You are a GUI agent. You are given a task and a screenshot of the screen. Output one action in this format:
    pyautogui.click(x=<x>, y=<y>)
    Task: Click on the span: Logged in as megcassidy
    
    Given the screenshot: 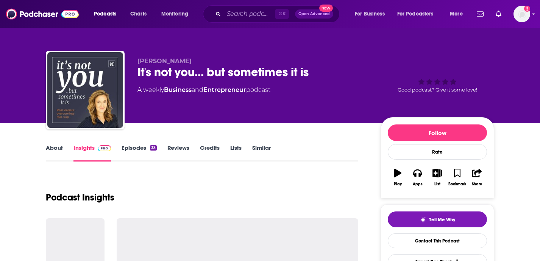 What is the action you would take?
    pyautogui.click(x=522, y=14)
    